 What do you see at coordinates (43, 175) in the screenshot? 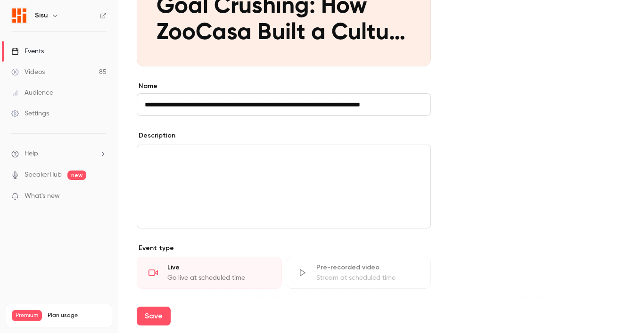
I see `a: SpeakerHub` at bounding box center [43, 175].